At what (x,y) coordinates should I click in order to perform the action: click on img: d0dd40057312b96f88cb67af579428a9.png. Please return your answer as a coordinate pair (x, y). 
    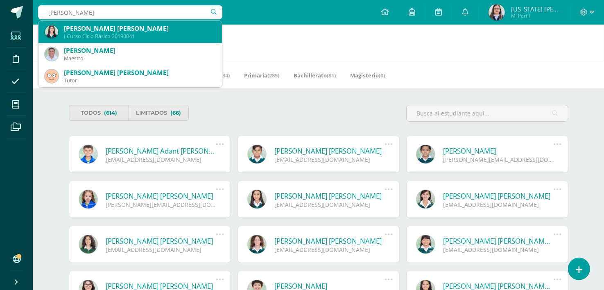
    Looking at the image, I should click on (52, 76).